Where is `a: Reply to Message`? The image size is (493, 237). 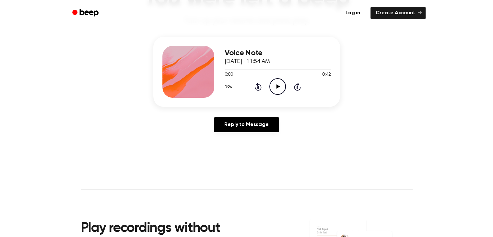 a: Reply to Message is located at coordinates (246, 124).